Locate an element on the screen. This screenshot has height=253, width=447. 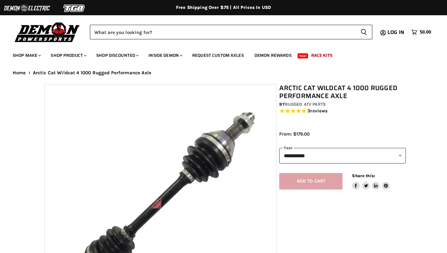
a: Shop Product is located at coordinates (68, 55).